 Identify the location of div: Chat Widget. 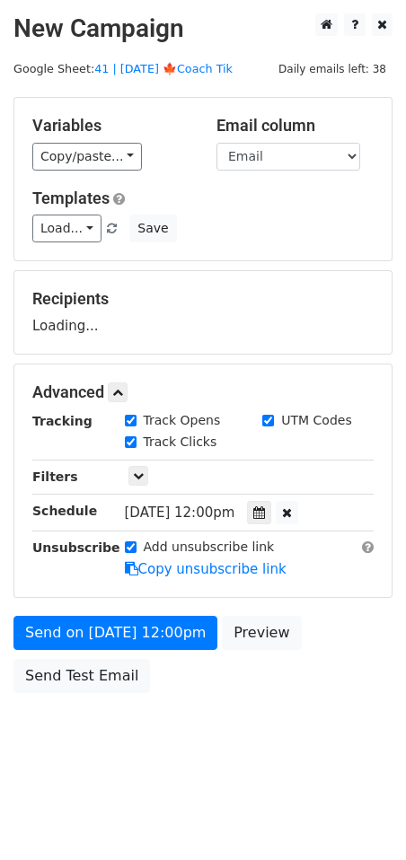
(361, 817).